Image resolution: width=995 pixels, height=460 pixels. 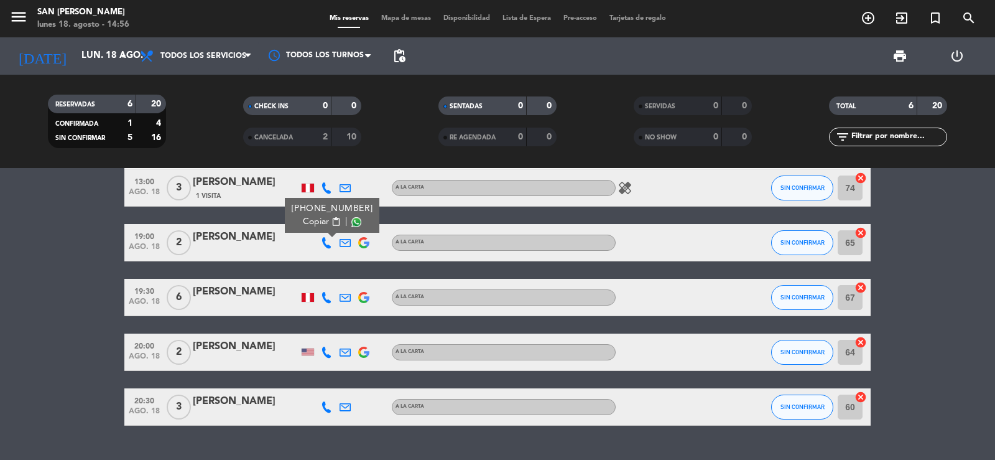 I want to click on span: TOTAL, so click(x=846, y=106).